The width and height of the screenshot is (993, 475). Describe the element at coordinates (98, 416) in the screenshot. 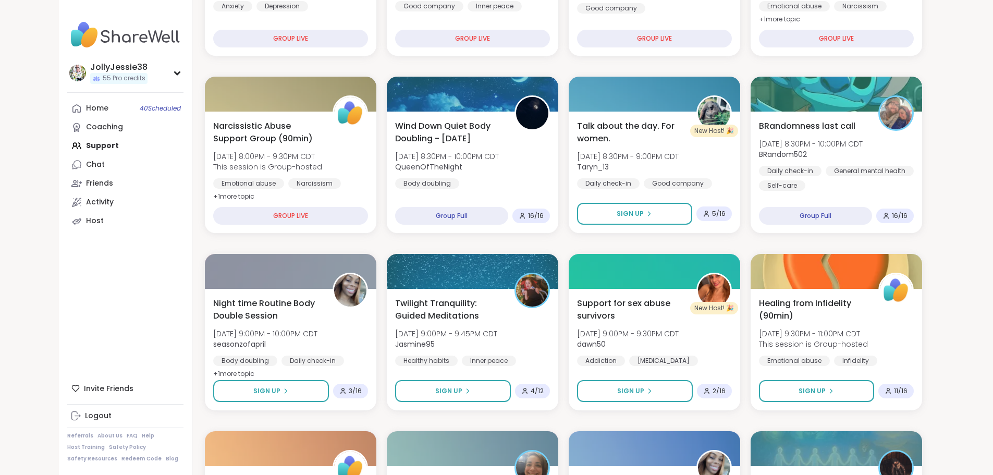

I see `div: Logout` at that location.